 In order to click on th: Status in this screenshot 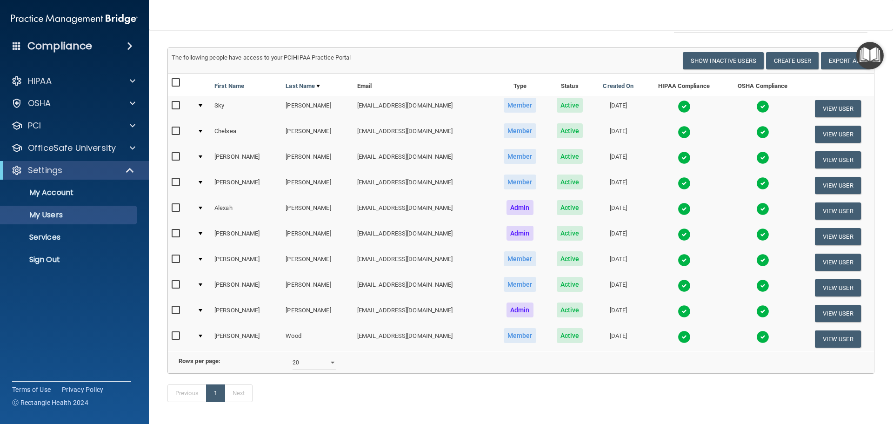, I will do `click(570, 85)`.